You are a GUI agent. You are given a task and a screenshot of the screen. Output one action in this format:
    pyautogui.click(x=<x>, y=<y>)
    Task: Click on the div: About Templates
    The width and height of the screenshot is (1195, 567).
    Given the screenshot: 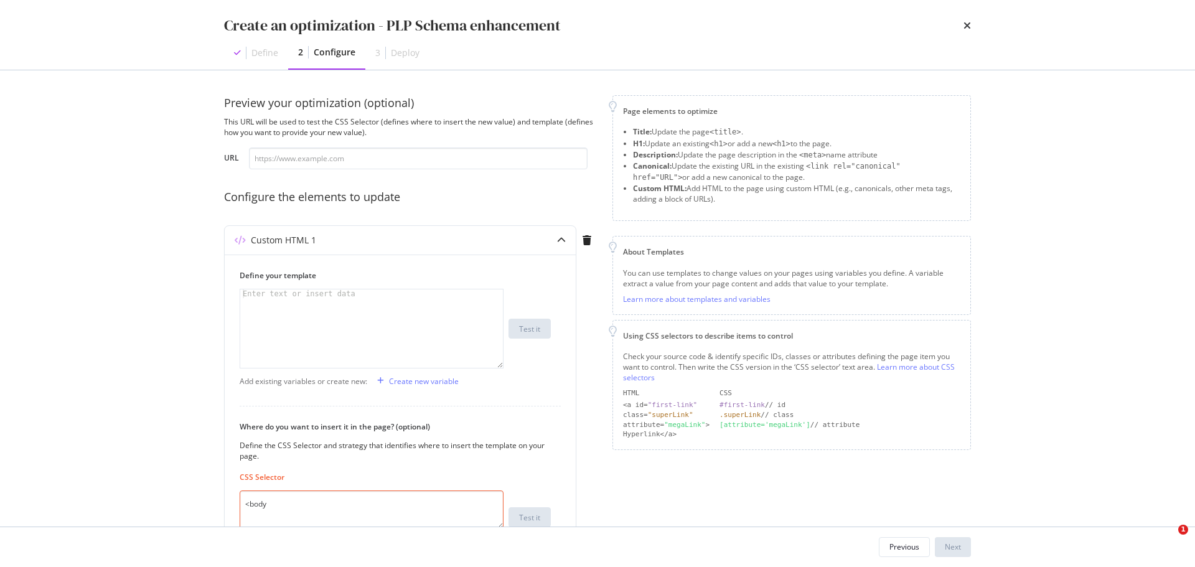 What is the action you would take?
    pyautogui.click(x=791, y=251)
    